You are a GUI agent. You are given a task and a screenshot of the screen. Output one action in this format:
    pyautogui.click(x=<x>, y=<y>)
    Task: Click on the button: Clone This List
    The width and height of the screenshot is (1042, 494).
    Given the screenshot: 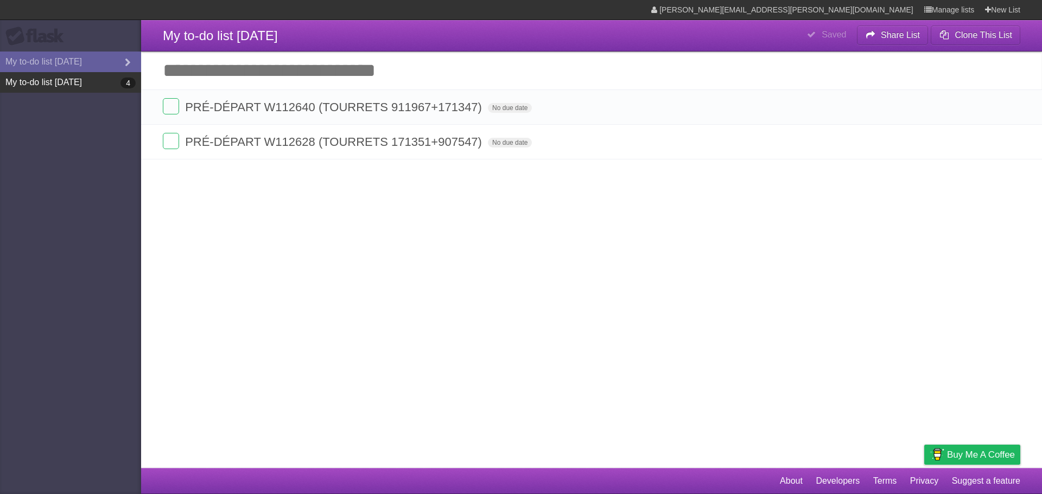 What is the action you would take?
    pyautogui.click(x=975, y=35)
    